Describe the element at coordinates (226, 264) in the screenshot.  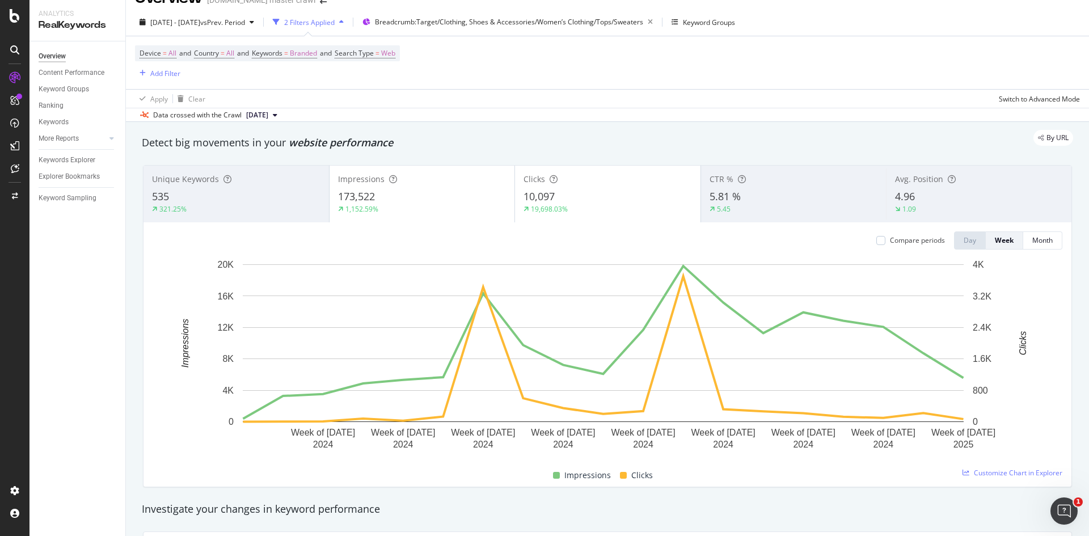
I see `text: 20K` at that location.